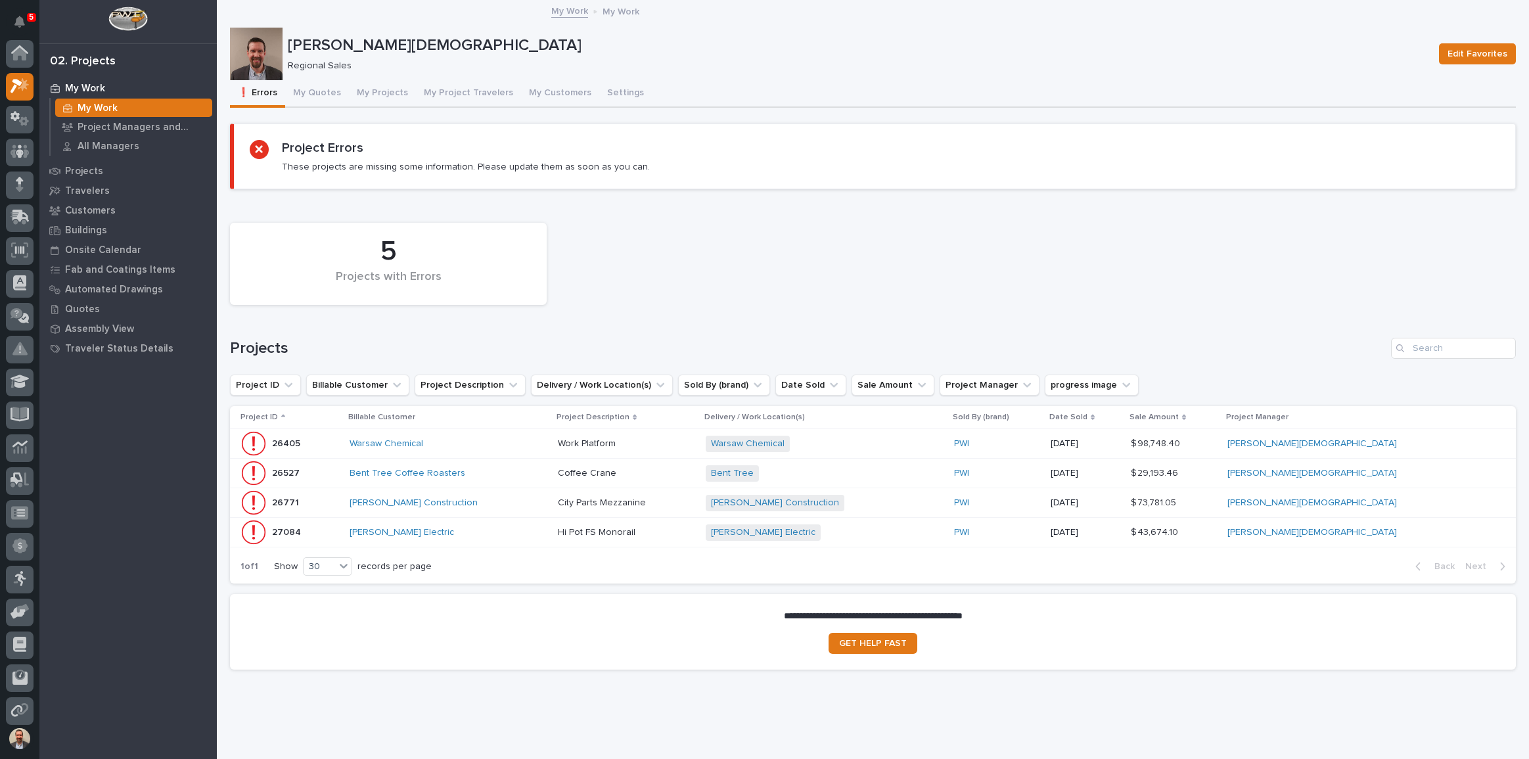 This screenshot has width=1529, height=759. What do you see at coordinates (1454, 348) in the screenshot?
I see `div: Search` at bounding box center [1454, 348].